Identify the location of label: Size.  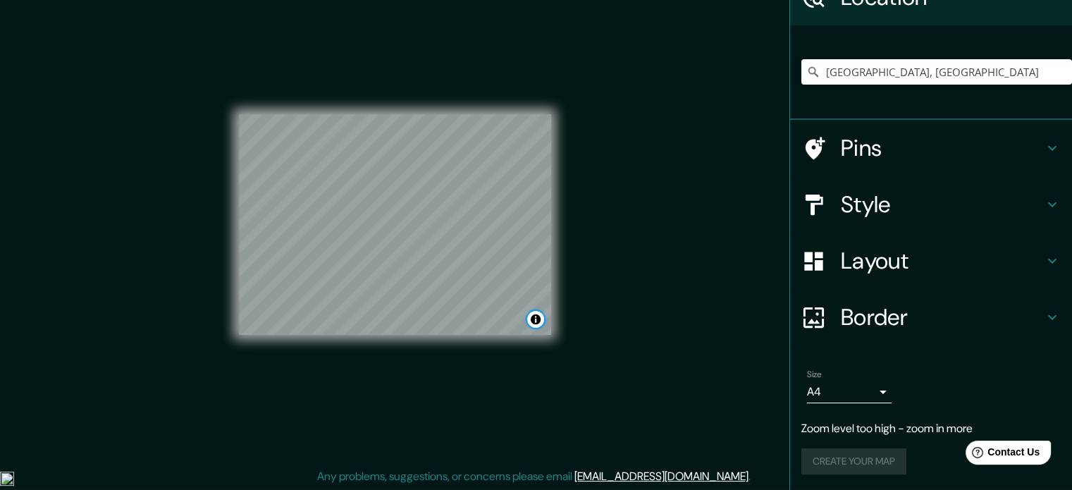
(814, 374).